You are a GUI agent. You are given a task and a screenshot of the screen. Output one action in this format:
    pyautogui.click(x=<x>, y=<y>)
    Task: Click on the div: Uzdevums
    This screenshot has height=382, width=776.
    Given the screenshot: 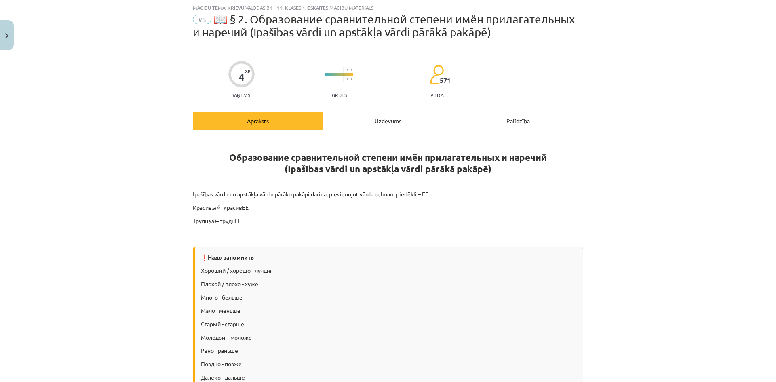 What is the action you would take?
    pyautogui.click(x=388, y=120)
    